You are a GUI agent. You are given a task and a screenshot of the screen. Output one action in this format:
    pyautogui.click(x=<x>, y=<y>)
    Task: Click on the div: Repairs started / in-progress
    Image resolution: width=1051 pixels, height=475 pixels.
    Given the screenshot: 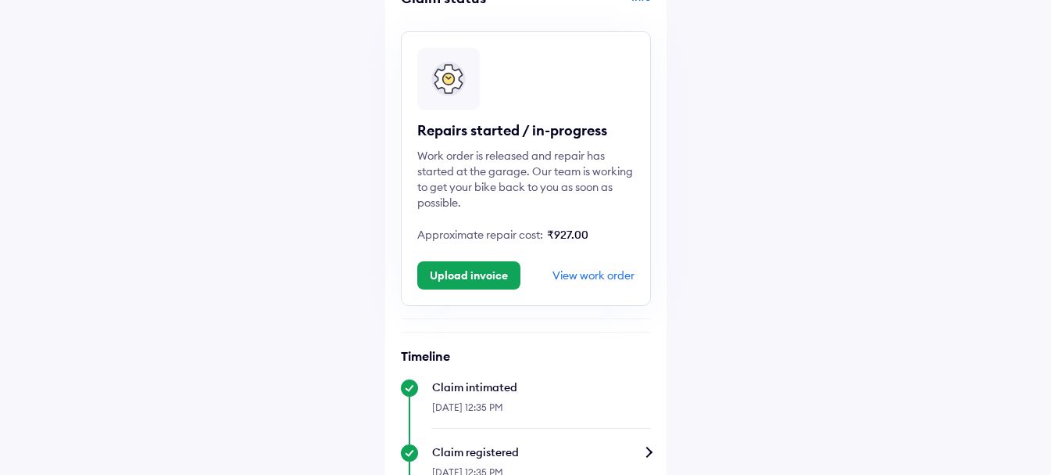 What is the action you would take?
    pyautogui.click(x=526, y=131)
    